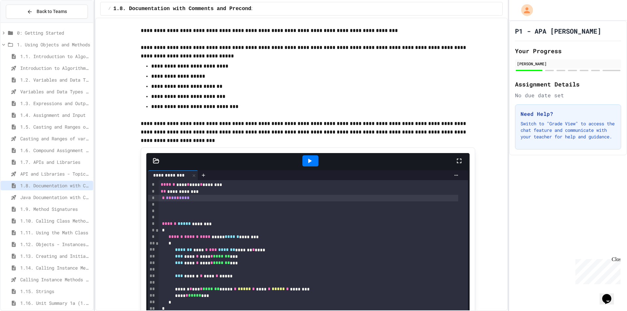 The width and height of the screenshot is (627, 311). What do you see at coordinates (55, 233) in the screenshot?
I see `span: 1.11. Using the Math Class` at bounding box center [55, 233].